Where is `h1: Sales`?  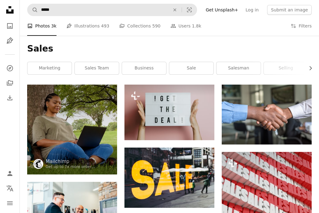 h1: Sales is located at coordinates (169, 49).